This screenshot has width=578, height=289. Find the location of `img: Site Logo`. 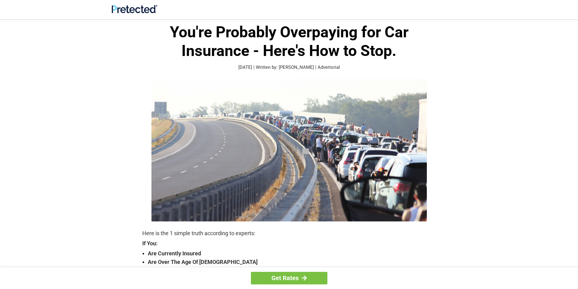

img: Site Logo is located at coordinates (134, 9).